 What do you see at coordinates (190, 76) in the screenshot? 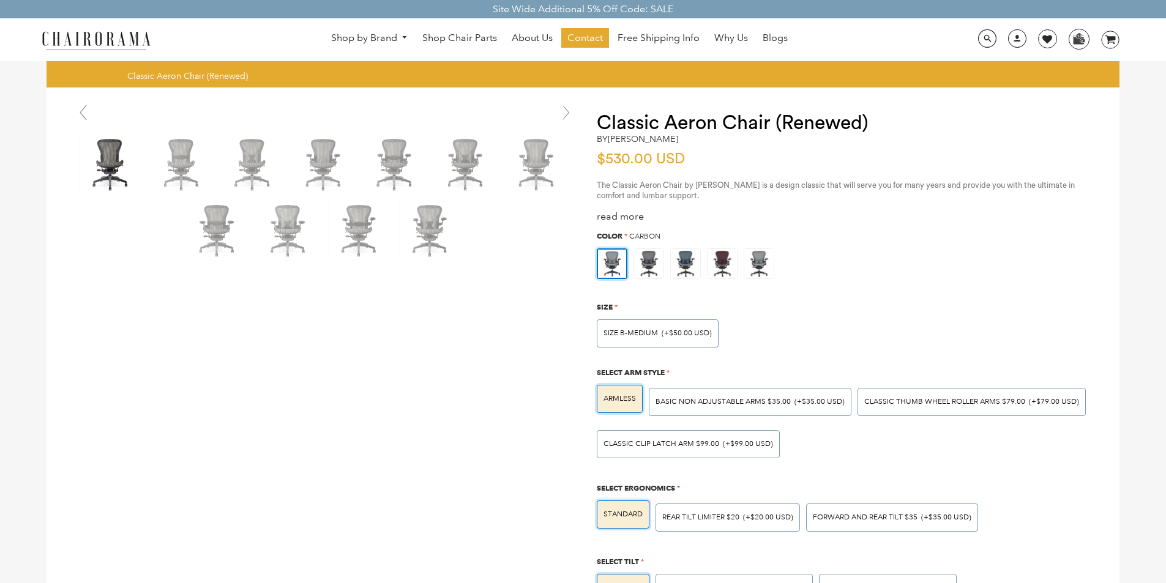
I see `nav: breadcrumbs` at bounding box center [190, 76].